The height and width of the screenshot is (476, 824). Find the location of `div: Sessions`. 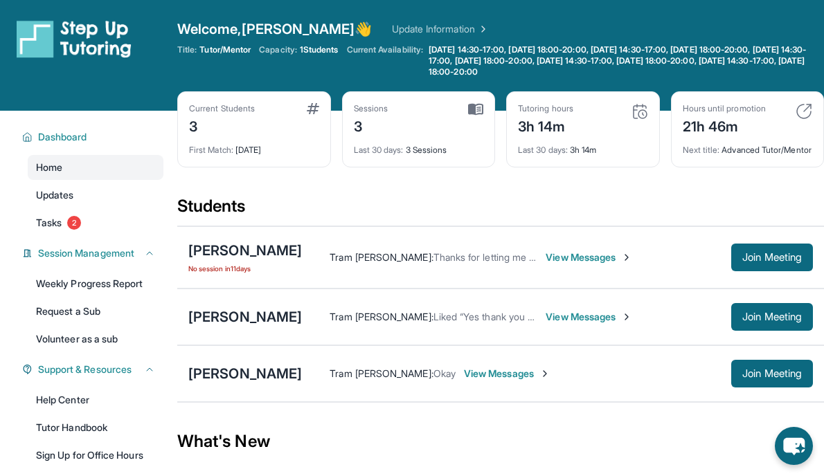

div: Sessions is located at coordinates (371, 109).